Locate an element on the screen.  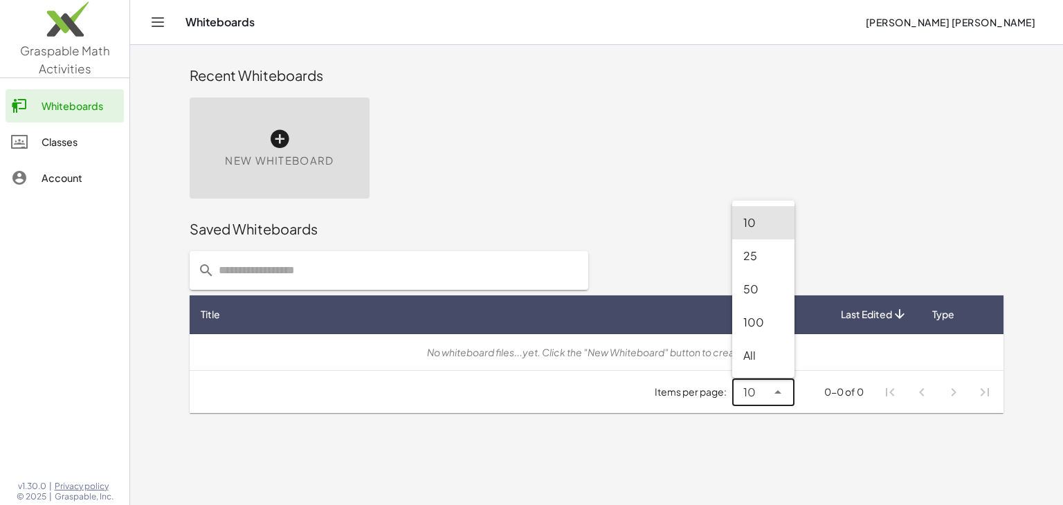
button: Toggle navigation is located at coordinates (158, 22).